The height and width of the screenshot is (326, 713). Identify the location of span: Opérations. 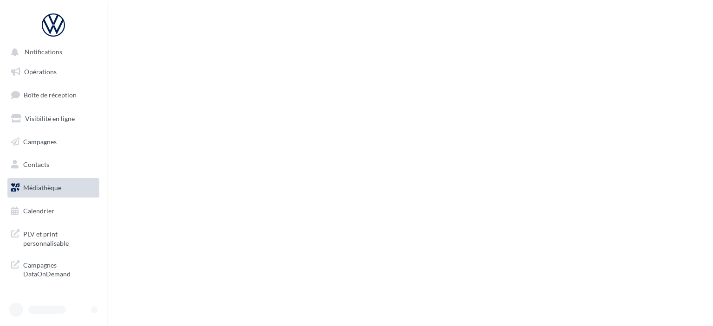
(40, 71).